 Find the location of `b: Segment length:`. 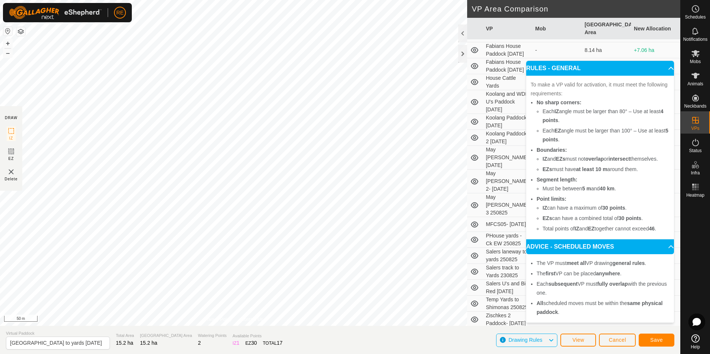

b: Segment length: is located at coordinates (557, 180).